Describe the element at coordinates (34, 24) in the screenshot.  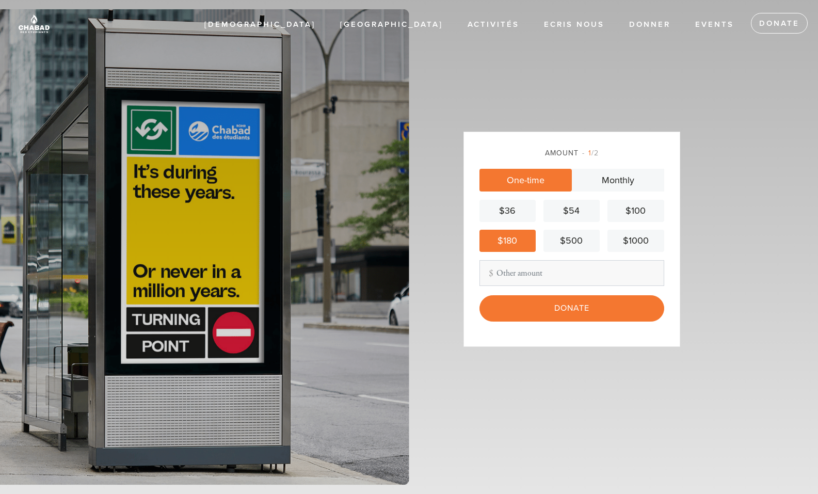
I see `img: COC_Montreal_EXPORT4.png` at that location.